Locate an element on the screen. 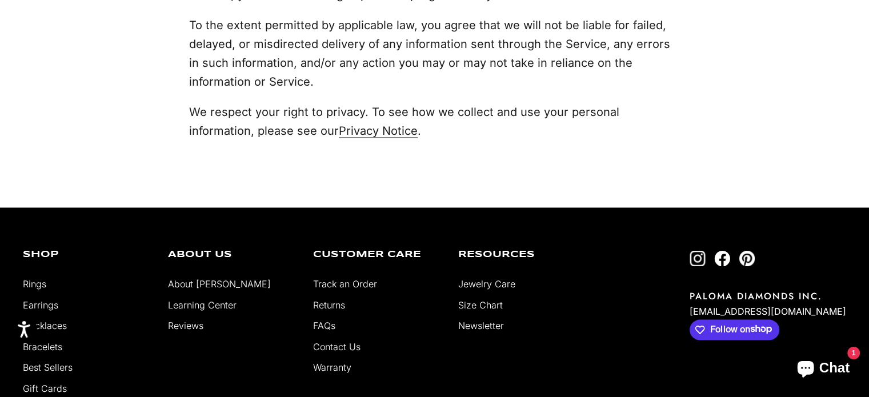 The image size is (869, 397). a: Earrings is located at coordinates (41, 304).